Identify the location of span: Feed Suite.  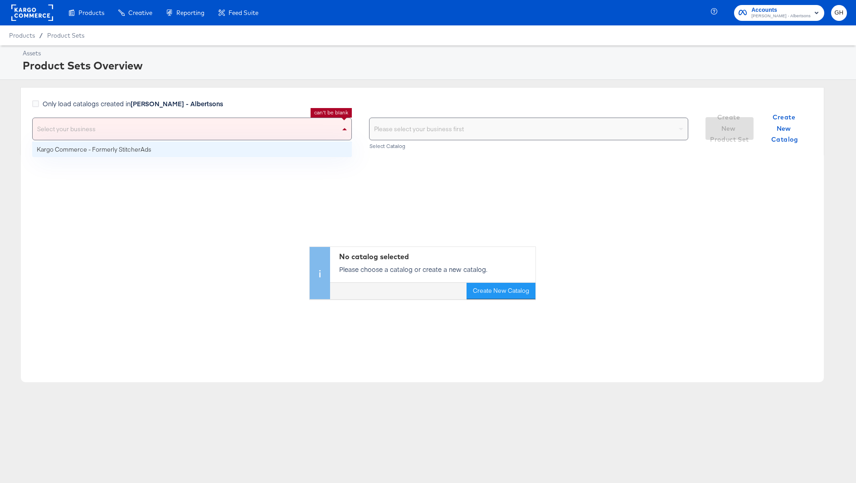
(244, 13).